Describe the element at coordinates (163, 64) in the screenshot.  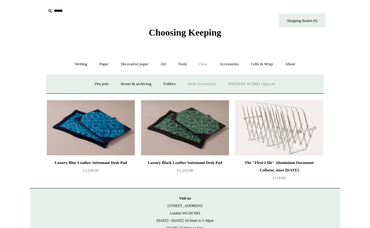
I see `a: Art` at that location.